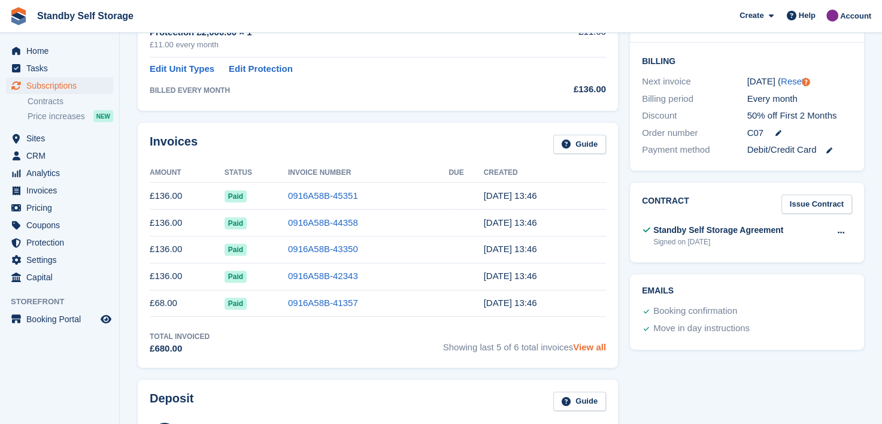 The width and height of the screenshot is (882, 424). What do you see at coordinates (62, 319) in the screenshot?
I see `span: Booking Portal` at bounding box center [62, 319].